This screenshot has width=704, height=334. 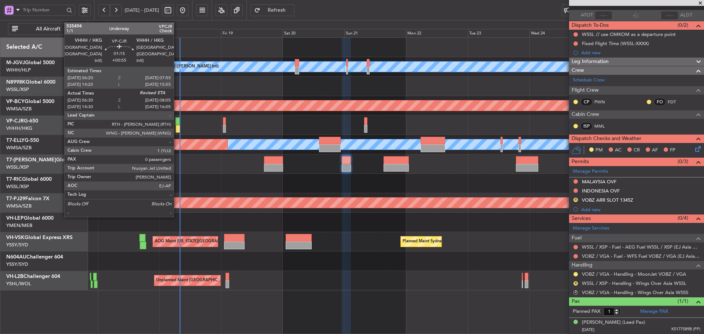 I want to click on span: T7-PJ29, so click(x=16, y=199).